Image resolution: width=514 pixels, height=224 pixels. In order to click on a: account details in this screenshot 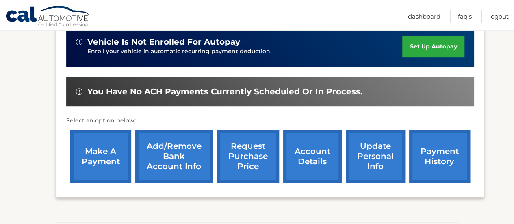, I will do `click(312, 156)`.